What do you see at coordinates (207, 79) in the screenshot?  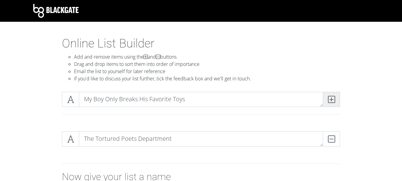 I see `li: If you'd like to discuss your list further, tick the feedback box and we'll get in touch.` at bounding box center [207, 79].